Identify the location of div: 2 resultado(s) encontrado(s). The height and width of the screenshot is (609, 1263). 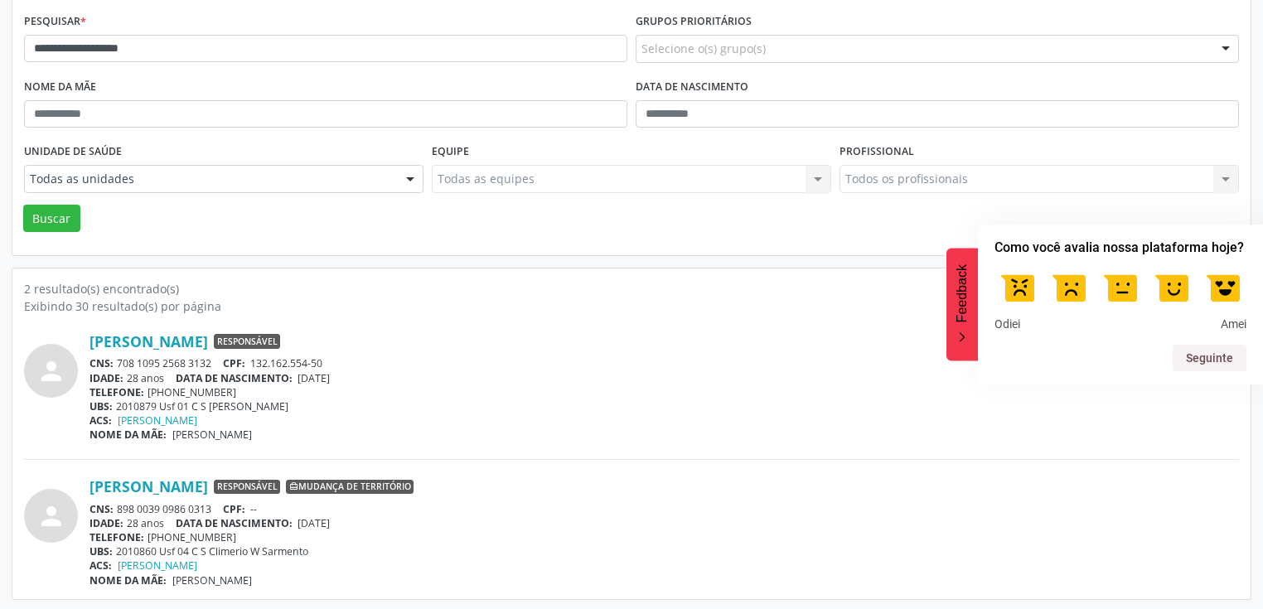
(632, 288).